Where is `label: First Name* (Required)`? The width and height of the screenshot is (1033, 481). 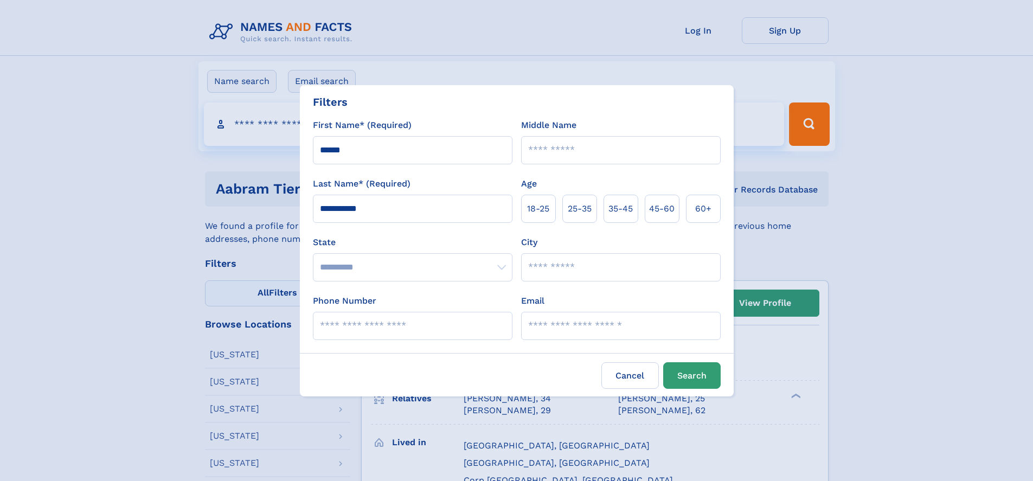 label: First Name* (Required) is located at coordinates (362, 125).